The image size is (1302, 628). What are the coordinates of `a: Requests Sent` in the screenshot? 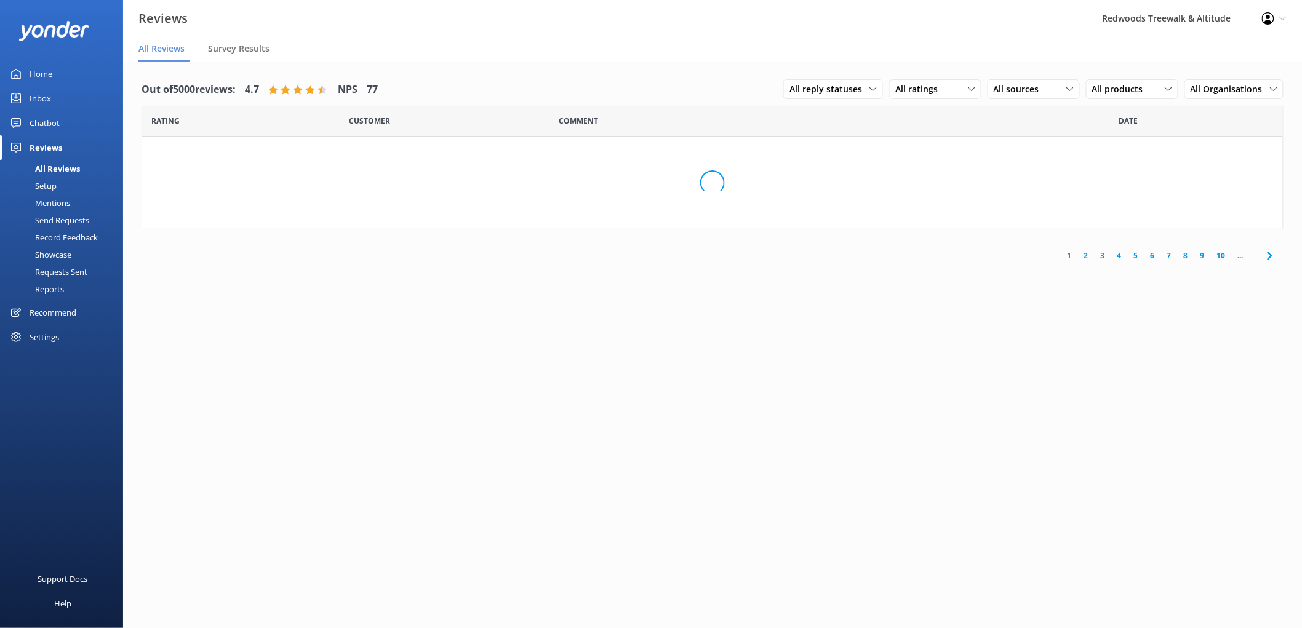 It's located at (65, 272).